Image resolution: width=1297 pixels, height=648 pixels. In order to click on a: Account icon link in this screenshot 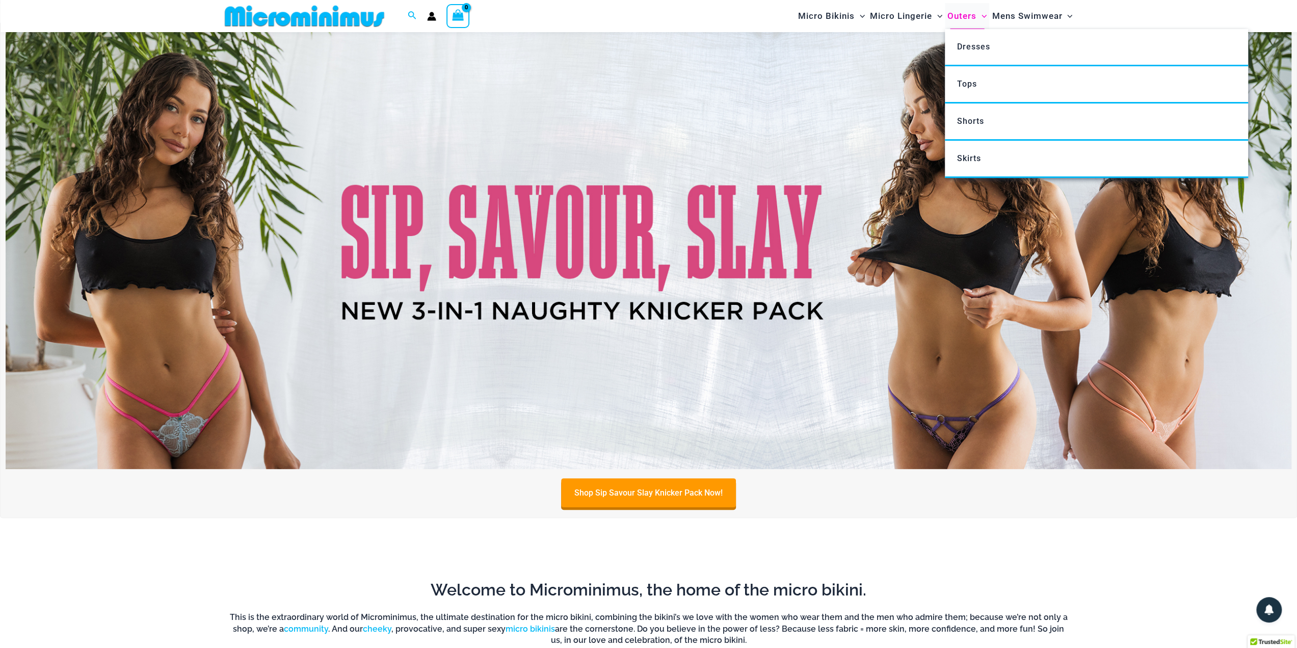, I will do `click(432, 16)`.